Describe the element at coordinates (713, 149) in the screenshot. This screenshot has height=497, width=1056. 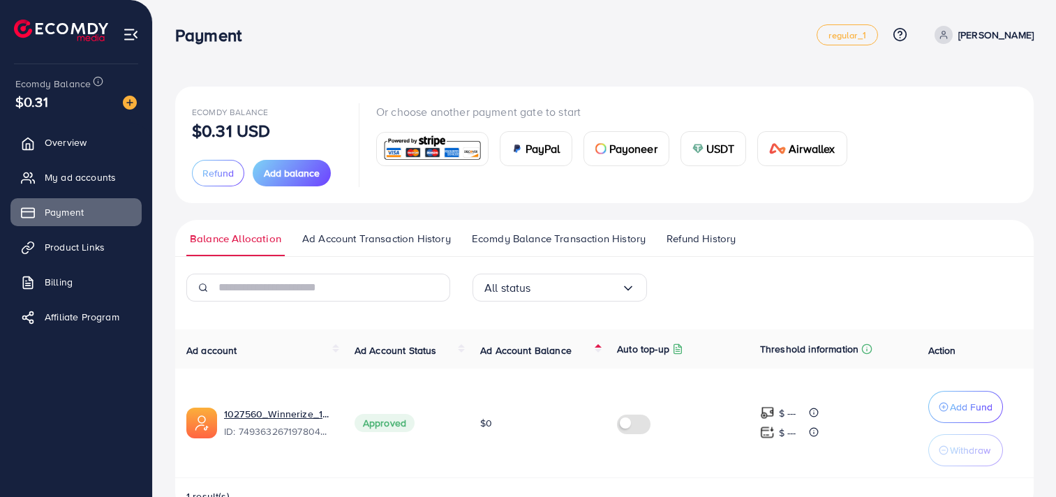
I see `a: cardUSDT` at that location.